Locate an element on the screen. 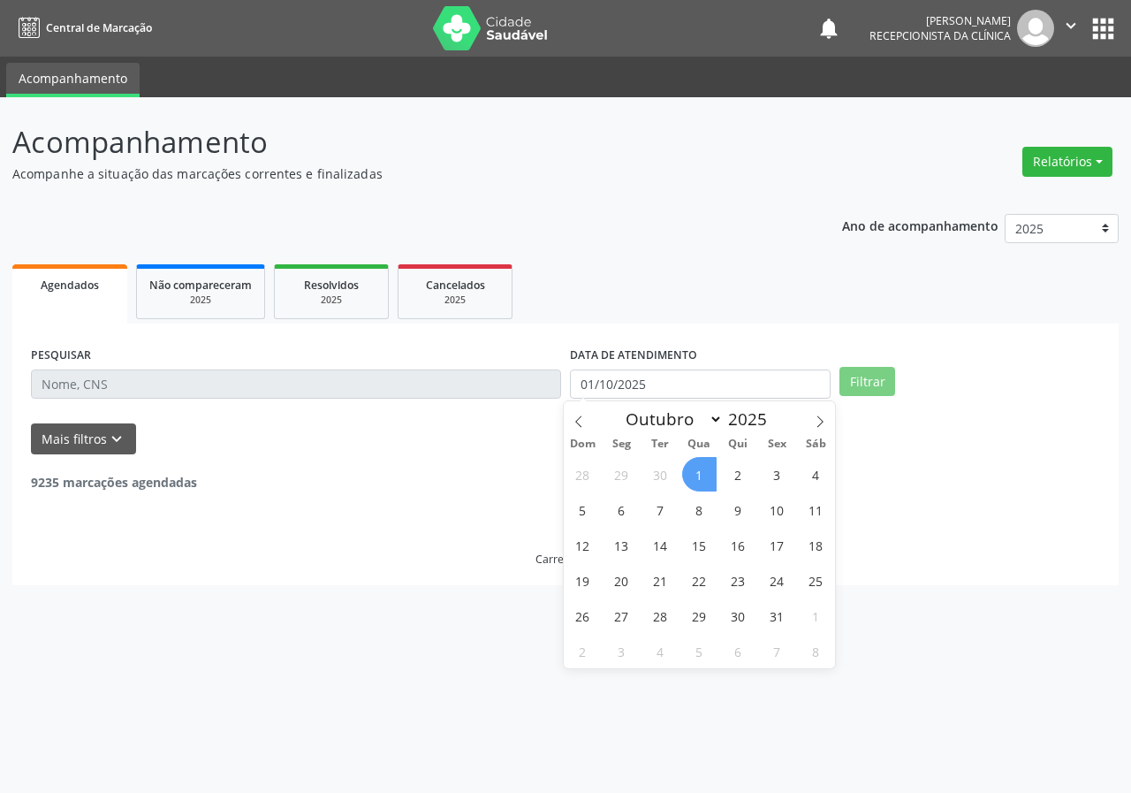  a: Acompanhamento is located at coordinates (72, 80).